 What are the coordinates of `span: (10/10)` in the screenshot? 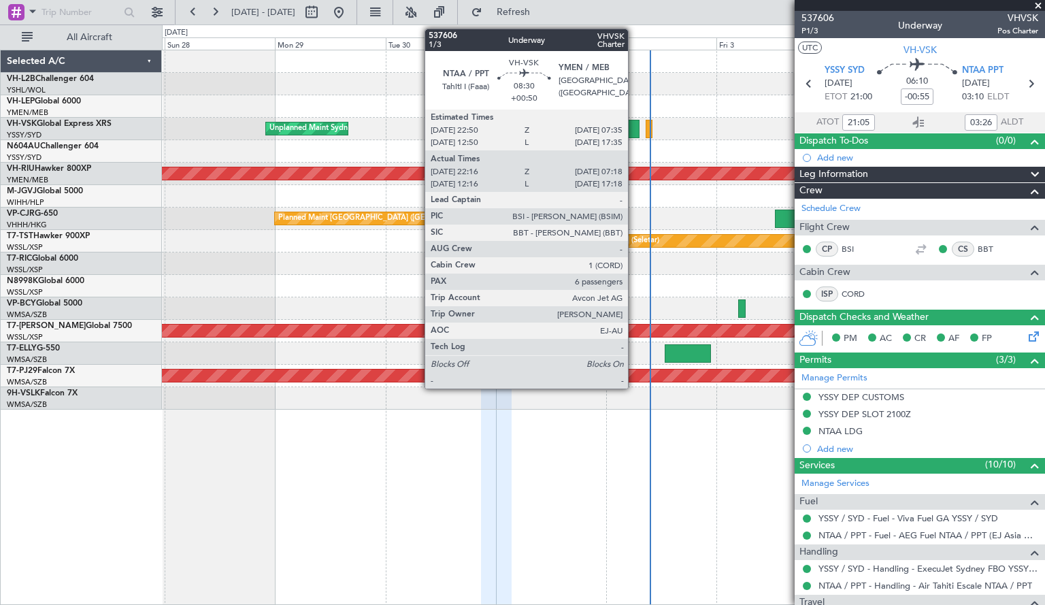 It's located at (1000, 464).